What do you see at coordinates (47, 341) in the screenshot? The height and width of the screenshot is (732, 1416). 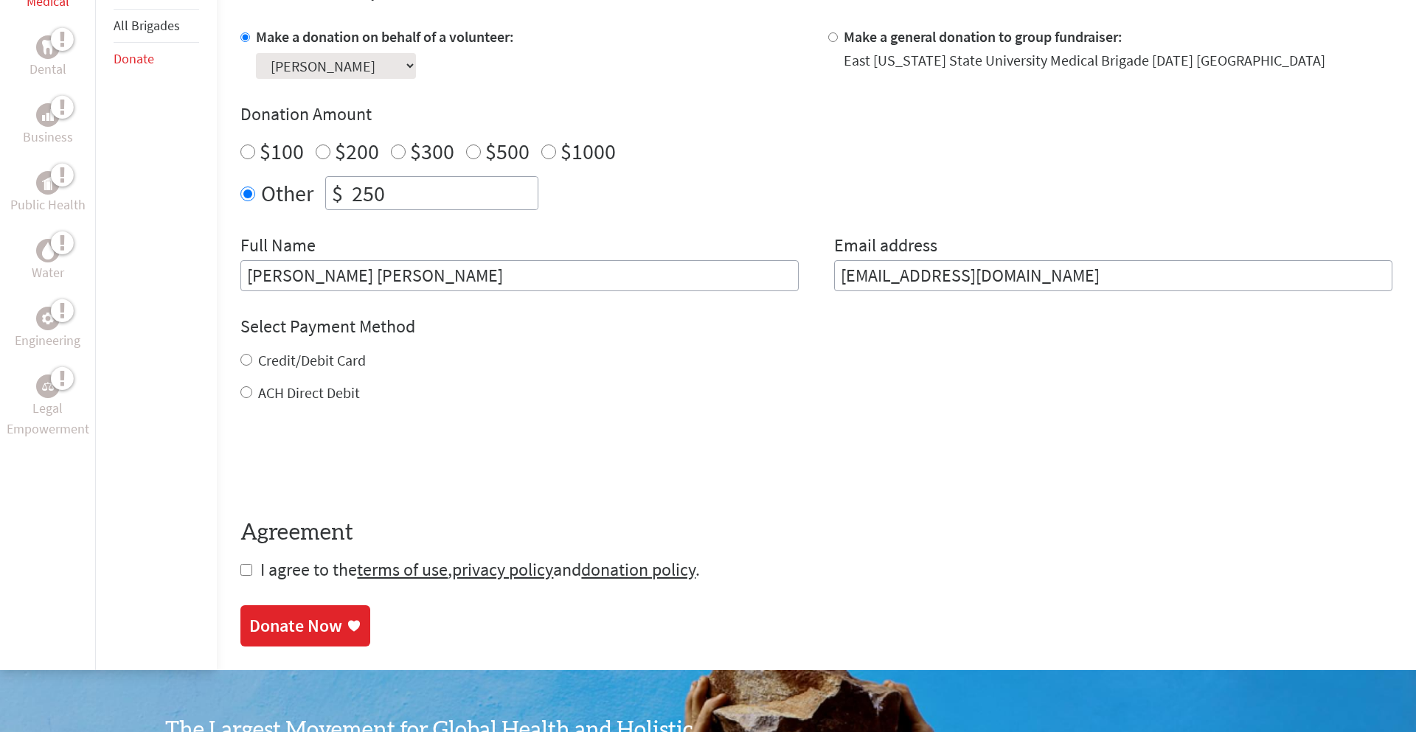 I see `p: Engineering` at bounding box center [47, 341].